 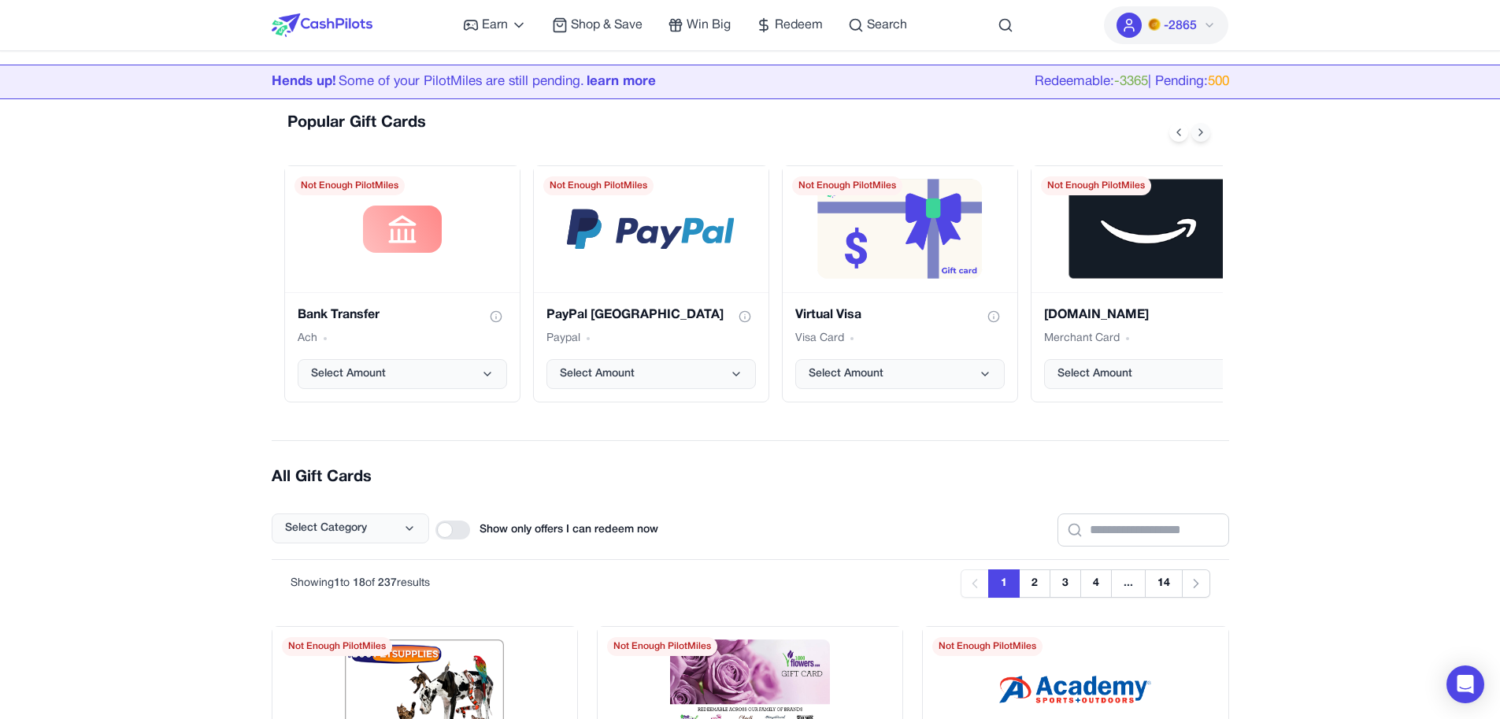 What do you see at coordinates (402, 283) in the screenshot?
I see `div: Bank Transfer gift card` at bounding box center [402, 283].